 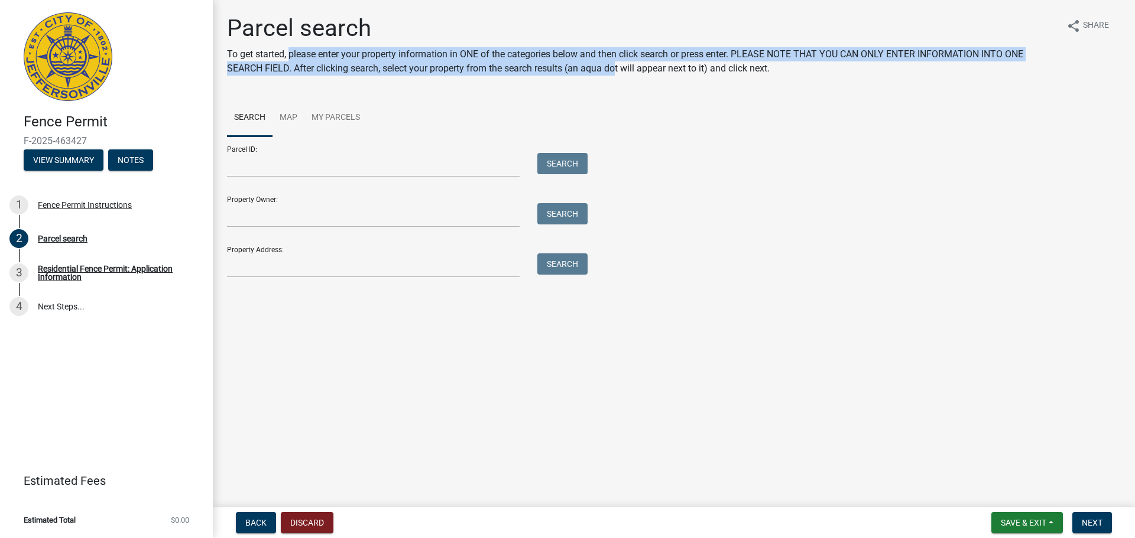 What do you see at coordinates (642, 28) in the screenshot?
I see `h1: Parcel search` at bounding box center [642, 28].